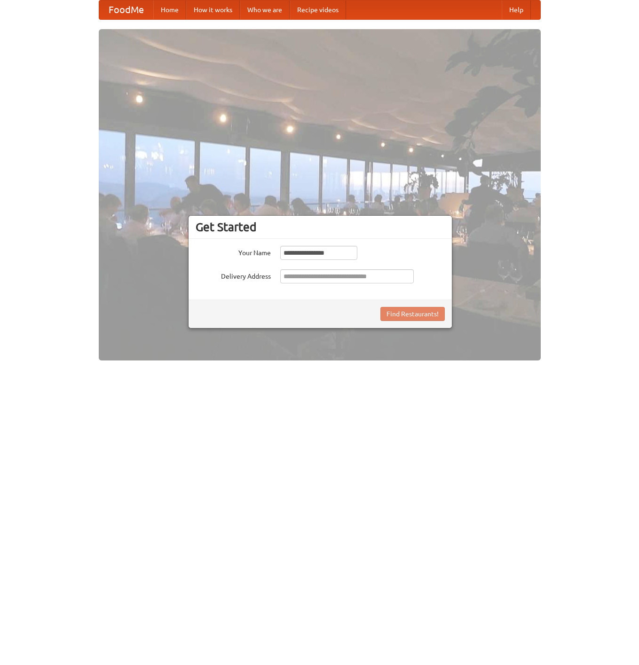  What do you see at coordinates (265, 10) in the screenshot?
I see `a: Who we are` at bounding box center [265, 10].